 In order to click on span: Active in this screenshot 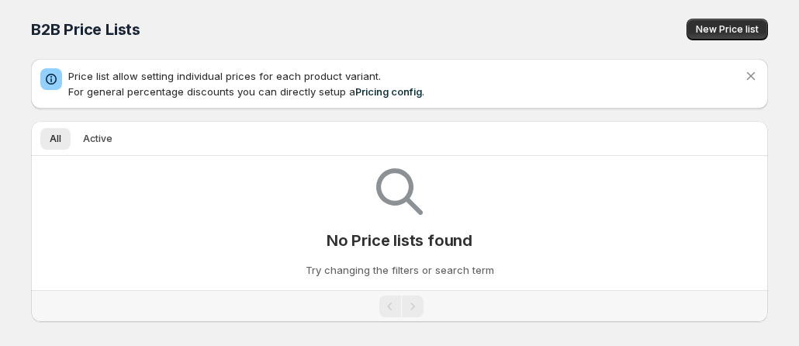, I will do `click(98, 139)`.